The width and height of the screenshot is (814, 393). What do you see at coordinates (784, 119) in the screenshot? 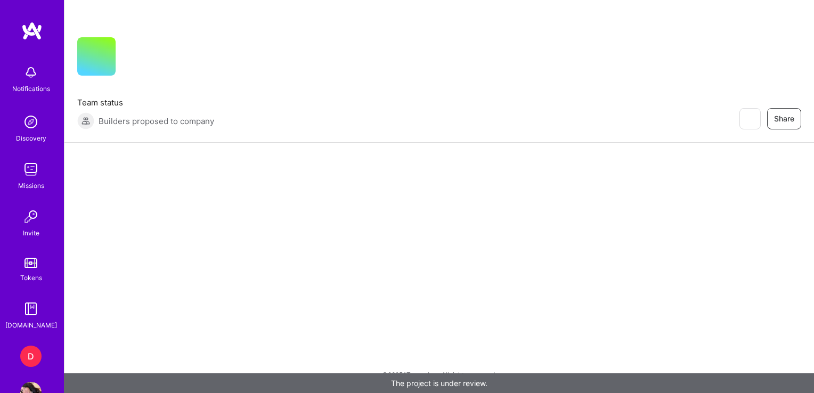
I see `span: Share` at bounding box center [784, 119].